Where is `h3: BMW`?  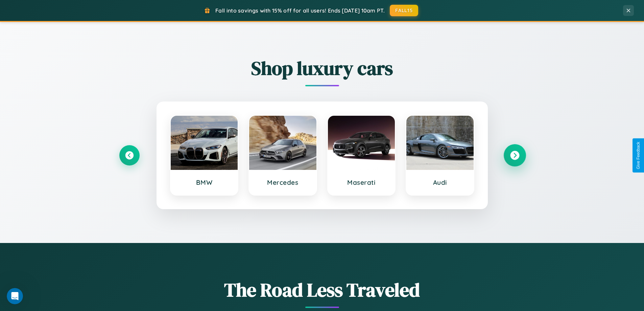
h3: BMW is located at coordinates (204, 182).